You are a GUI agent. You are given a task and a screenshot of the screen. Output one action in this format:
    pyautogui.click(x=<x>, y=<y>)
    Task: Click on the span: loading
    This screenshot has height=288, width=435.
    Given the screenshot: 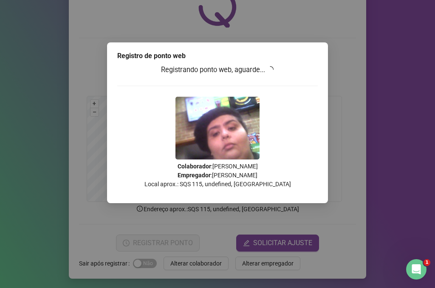 What is the action you would take?
    pyautogui.click(x=270, y=70)
    